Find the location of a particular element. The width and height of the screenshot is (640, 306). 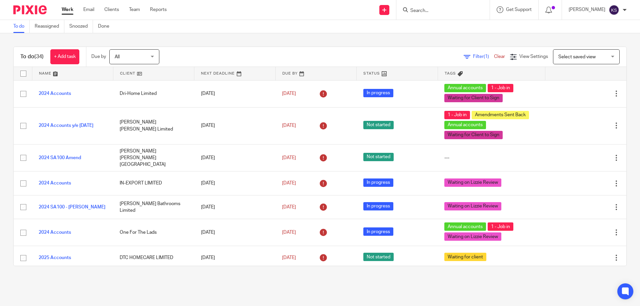

img: svg%3E is located at coordinates (614, 10).